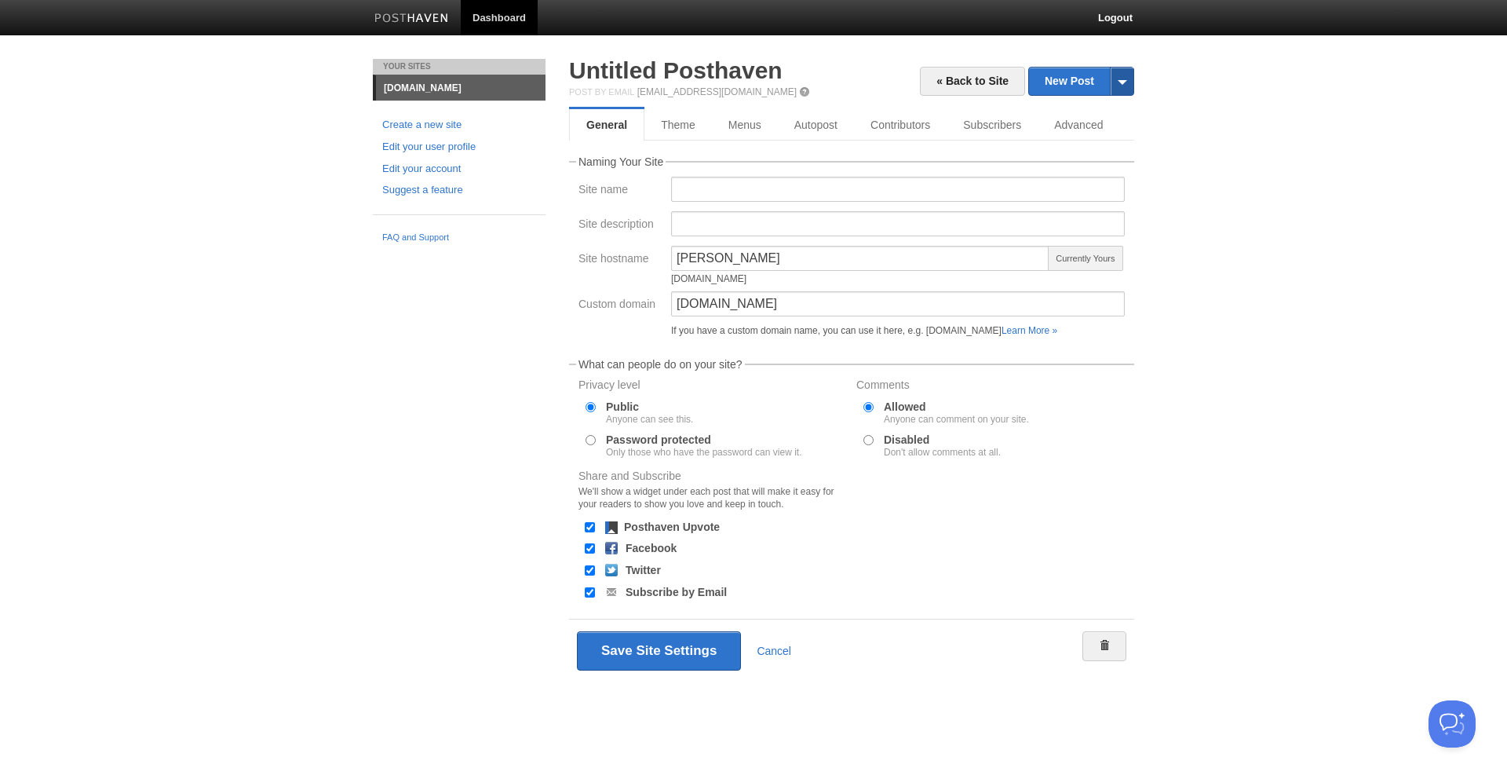  What do you see at coordinates (900, 125) in the screenshot?
I see `a: Contributors` at bounding box center [900, 125].